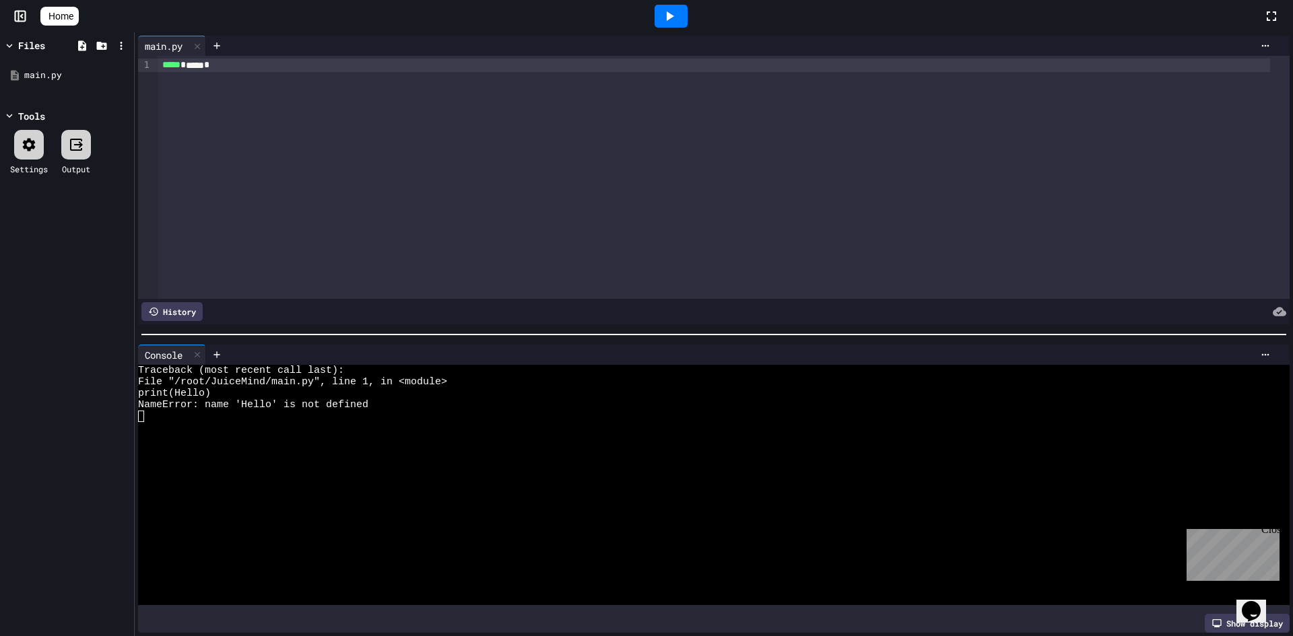 The image size is (1293, 636). What do you see at coordinates (32, 45) in the screenshot?
I see `div: Files` at bounding box center [32, 45].